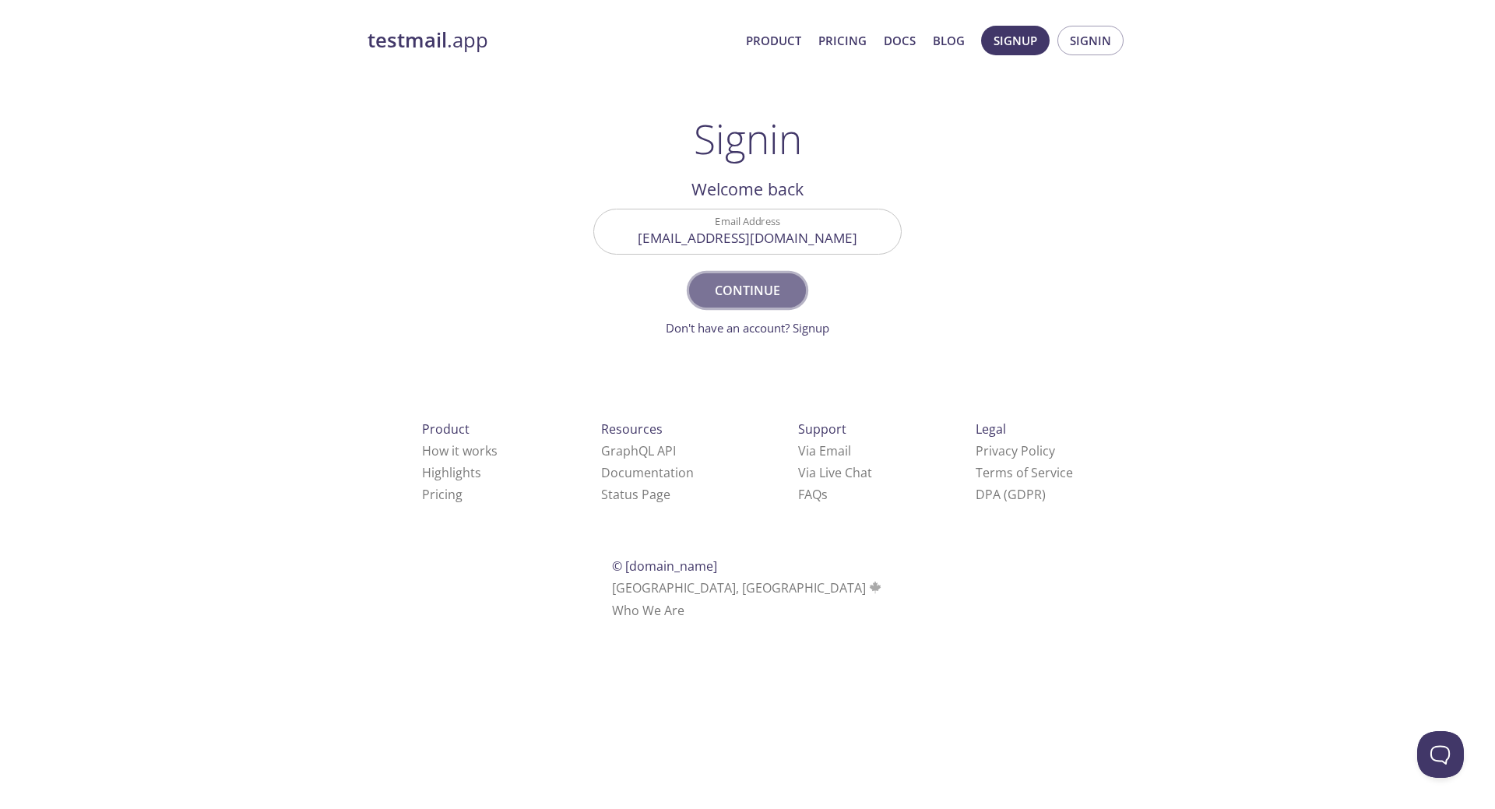 This screenshot has width=1495, height=809. I want to click on a: FAQ, so click(813, 495).